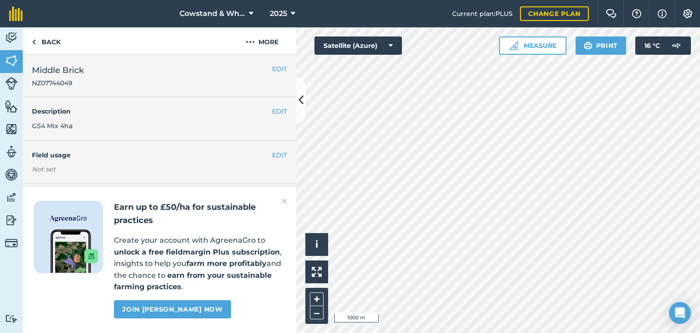  Describe the element at coordinates (212, 14) in the screenshot. I see `span: Cowstand & White House` at that location.